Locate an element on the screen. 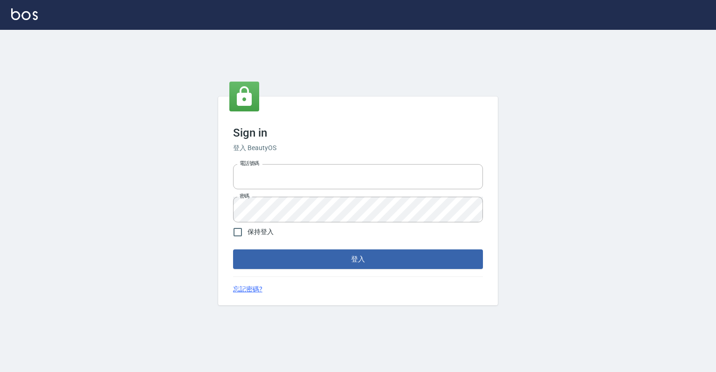  label: 電話號碼 is located at coordinates (249, 163).